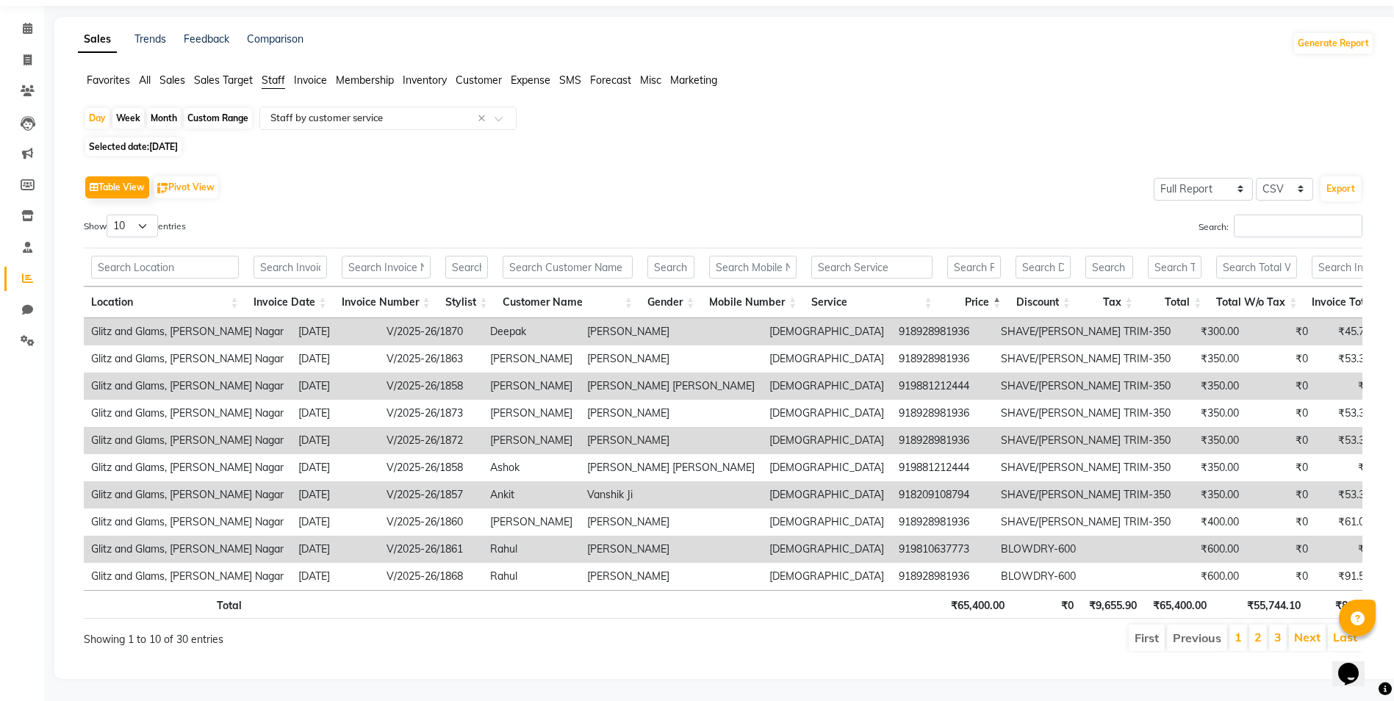  I want to click on td: ₹53.39, so click(1346, 440).